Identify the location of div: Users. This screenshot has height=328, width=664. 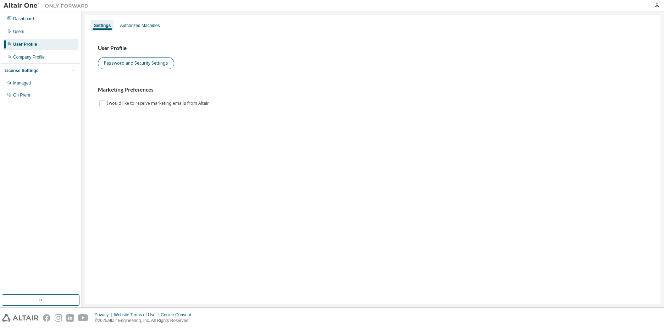
(18, 32).